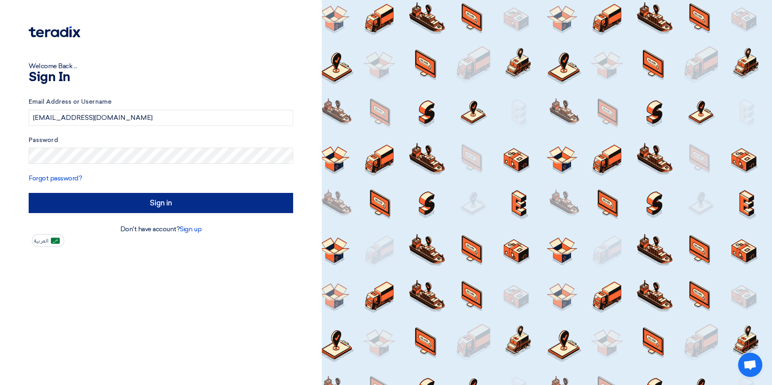 This screenshot has width=772, height=385. I want to click on input: Enter your business email or username, so click(161, 118).